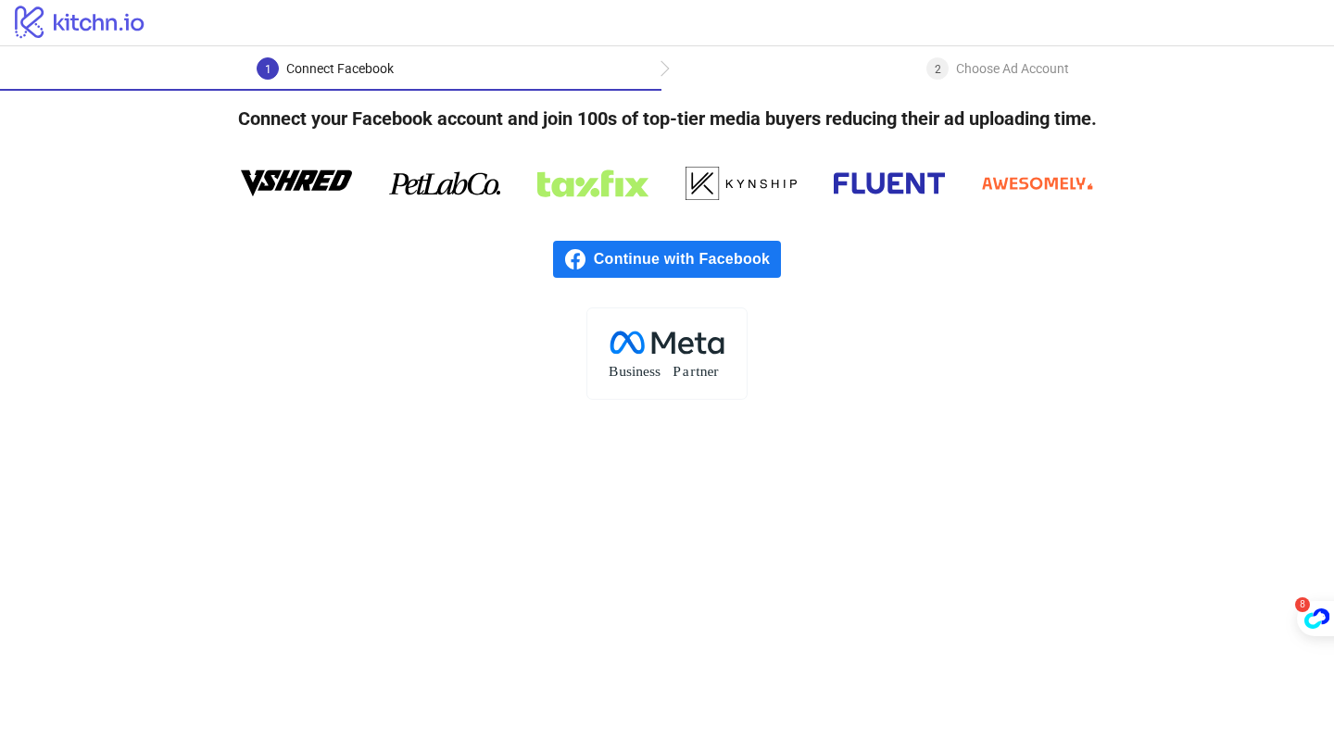 This screenshot has height=751, width=1334. Describe the element at coordinates (613, 371) in the screenshot. I see `tspan: B` at that location.